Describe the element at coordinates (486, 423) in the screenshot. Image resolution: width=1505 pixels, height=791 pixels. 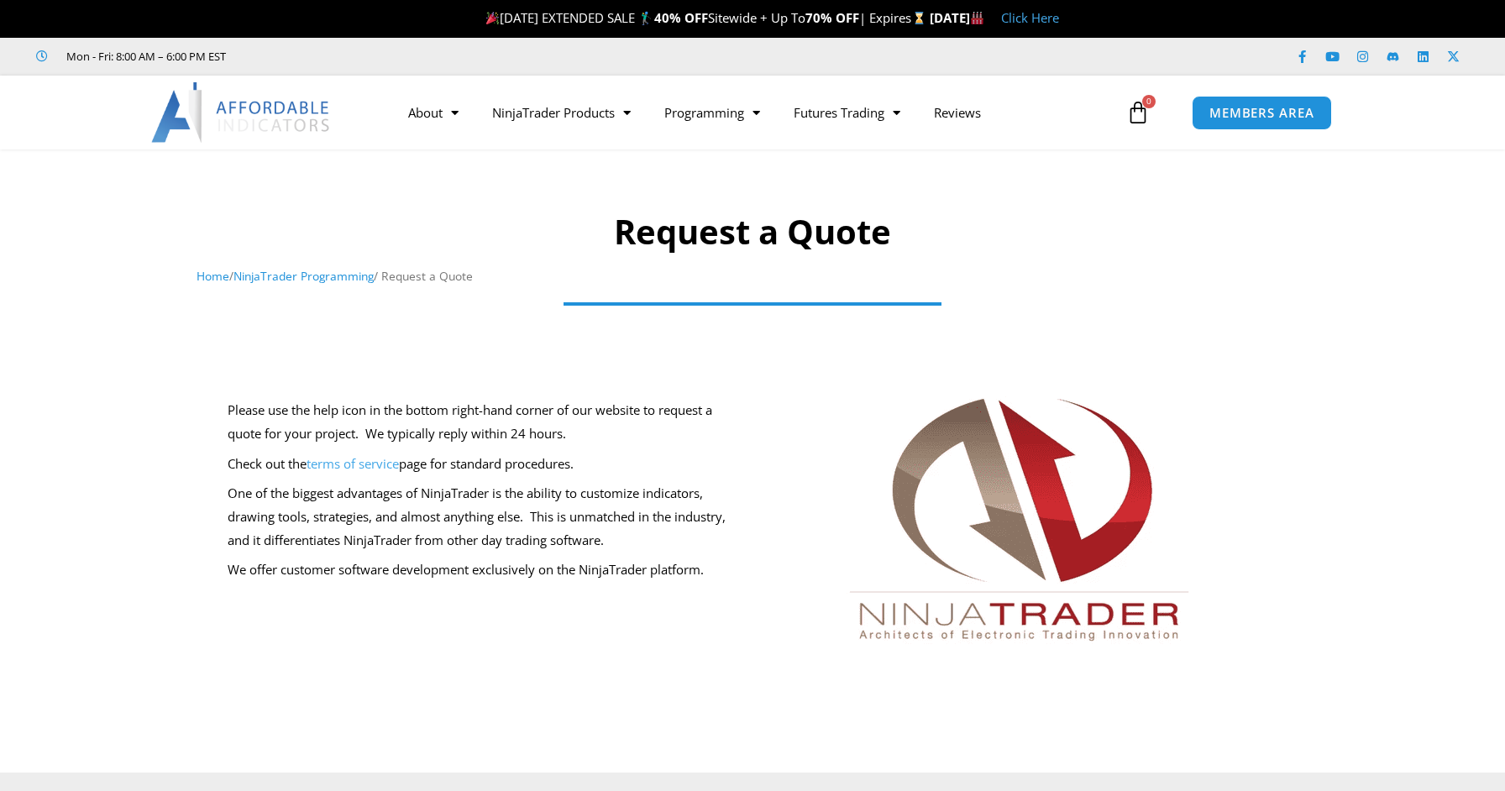
I see `p: Please use the help icon in the bottom right-hand corner of our website to request a quote for yo...` at that location.